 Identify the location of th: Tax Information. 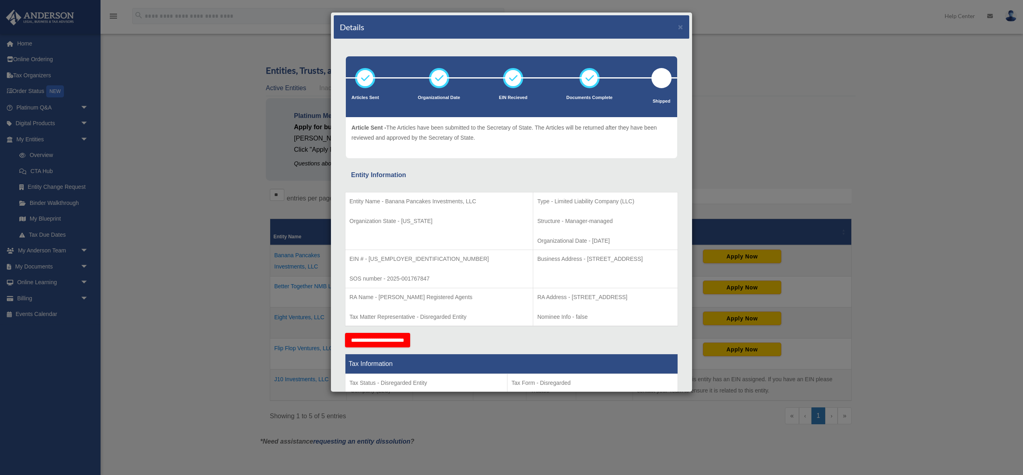
(512, 364).